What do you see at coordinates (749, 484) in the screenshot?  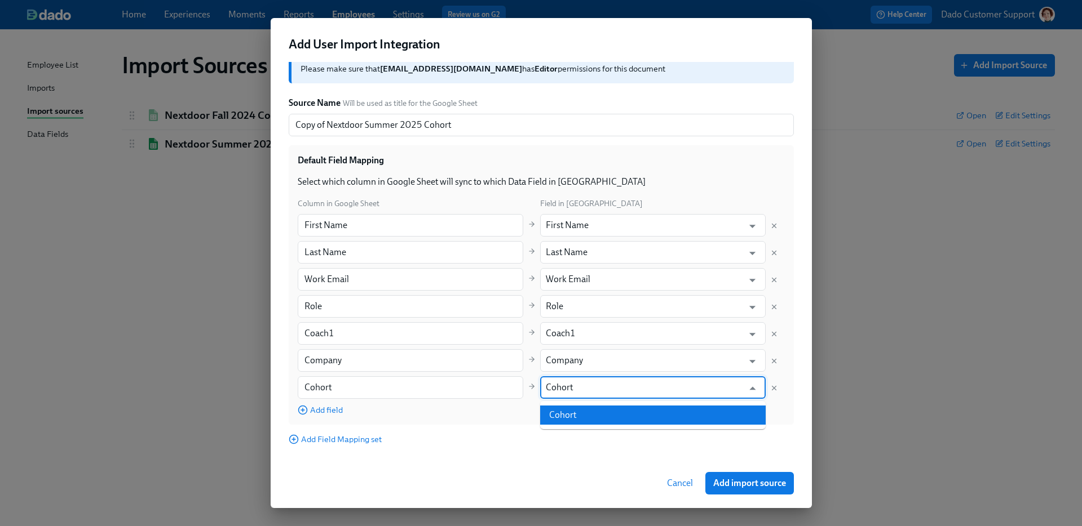 I see `span: Add import source` at bounding box center [749, 484].